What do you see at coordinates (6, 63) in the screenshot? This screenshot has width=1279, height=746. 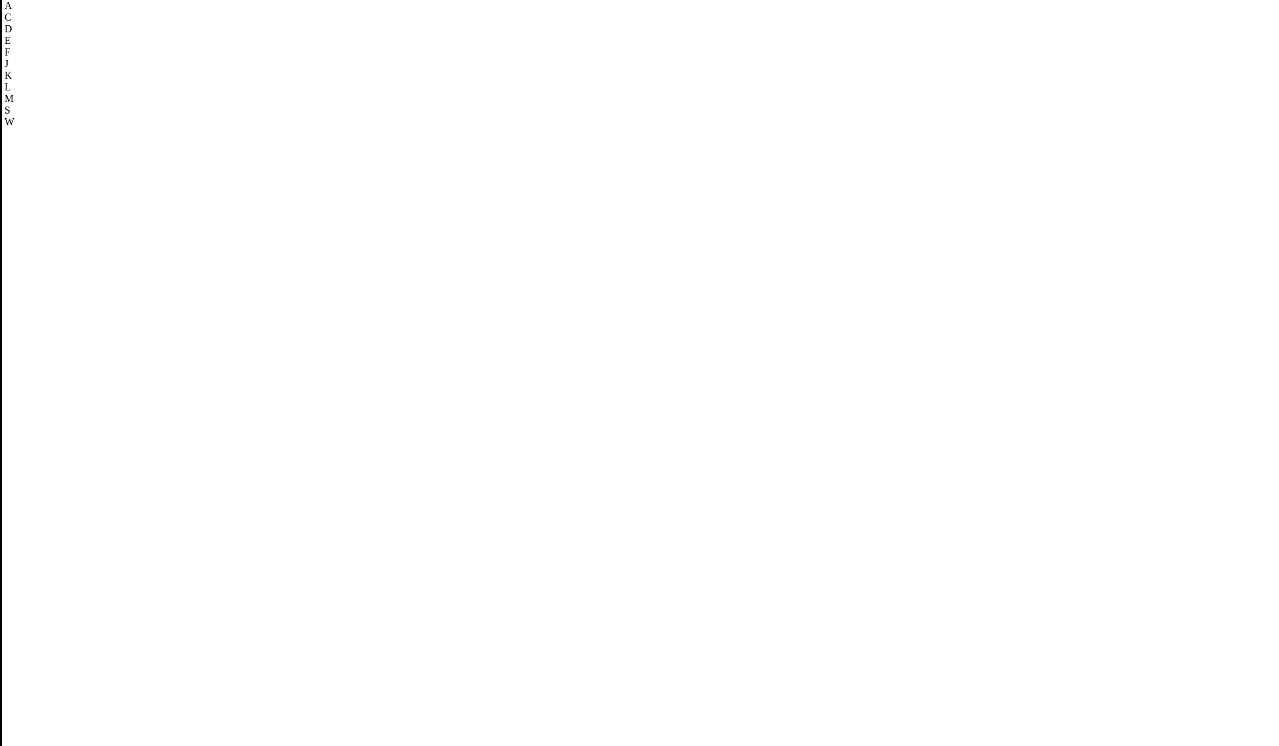 I see `span: J` at bounding box center [6, 63].